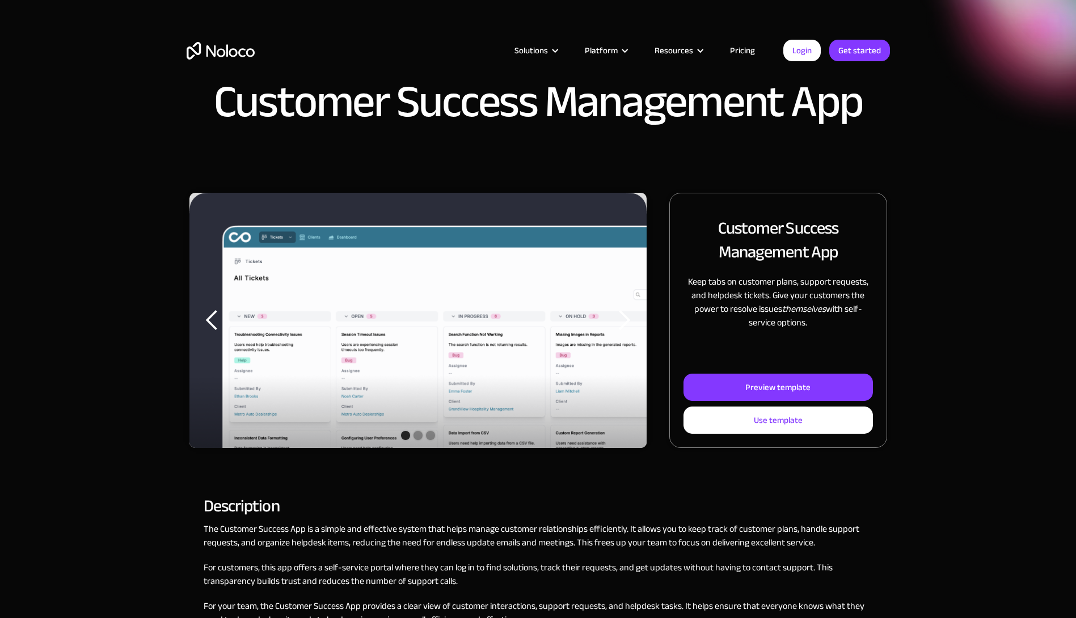 This screenshot has height=618, width=1076. I want to click on em: themselves, so click(803, 309).